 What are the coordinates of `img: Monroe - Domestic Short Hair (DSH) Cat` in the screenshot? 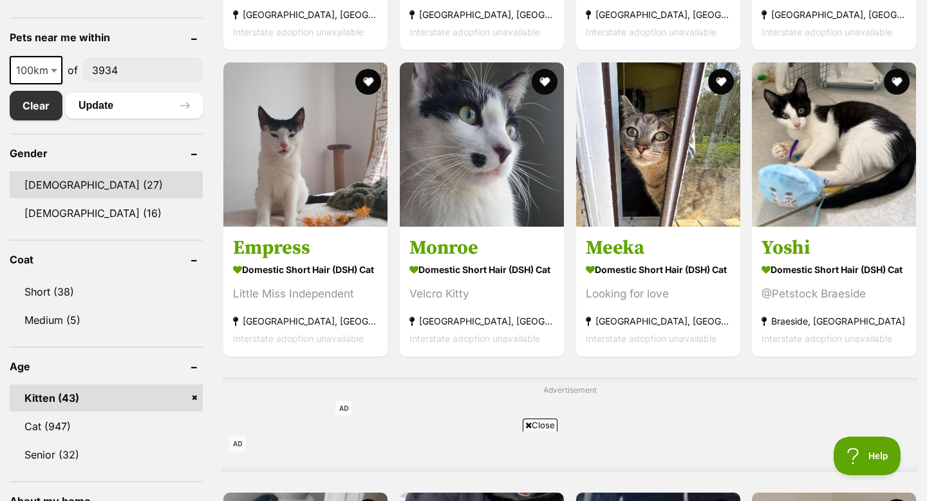 It's located at (481, 144).